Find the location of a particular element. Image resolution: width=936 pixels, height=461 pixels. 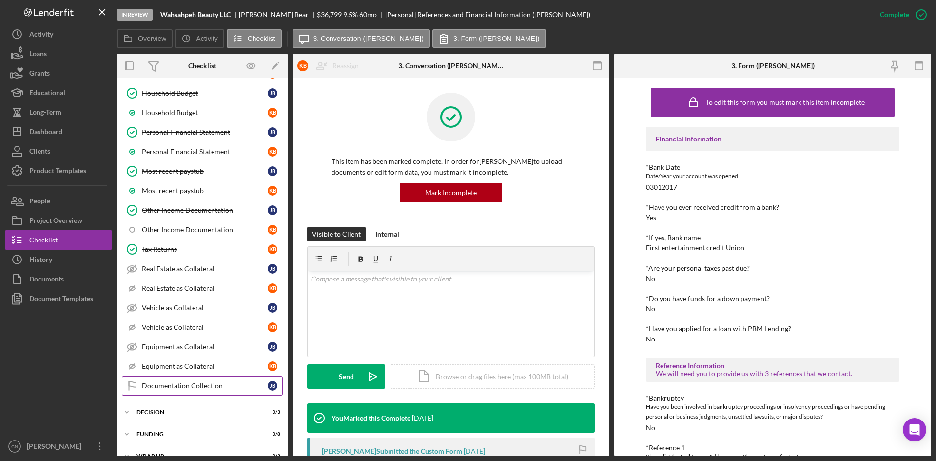

a: Personal Financial StatementKB is located at coordinates (202, 152).